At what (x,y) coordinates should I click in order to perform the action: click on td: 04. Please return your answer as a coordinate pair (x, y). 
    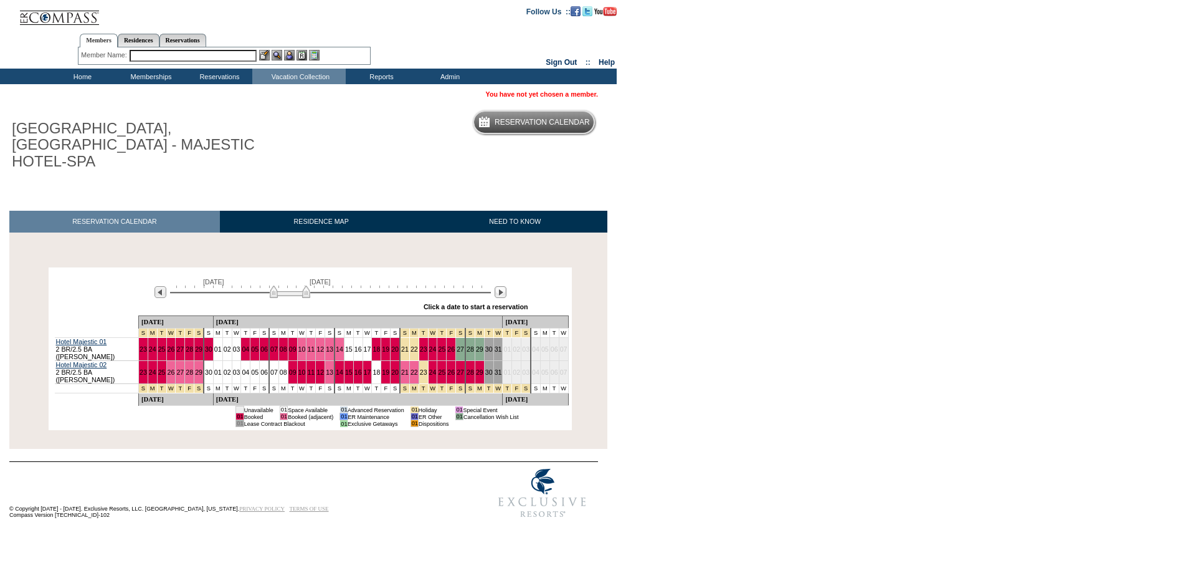
    Looking at the image, I should click on (535, 372).